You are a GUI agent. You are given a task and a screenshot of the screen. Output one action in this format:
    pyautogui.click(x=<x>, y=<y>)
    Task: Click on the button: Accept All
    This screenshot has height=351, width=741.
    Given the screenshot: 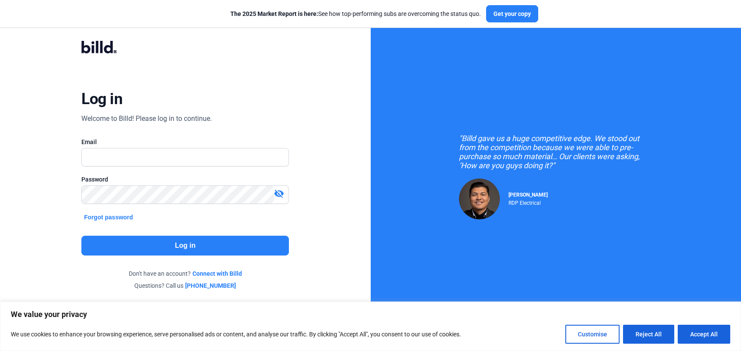 What is the action you would take?
    pyautogui.click(x=704, y=335)
    